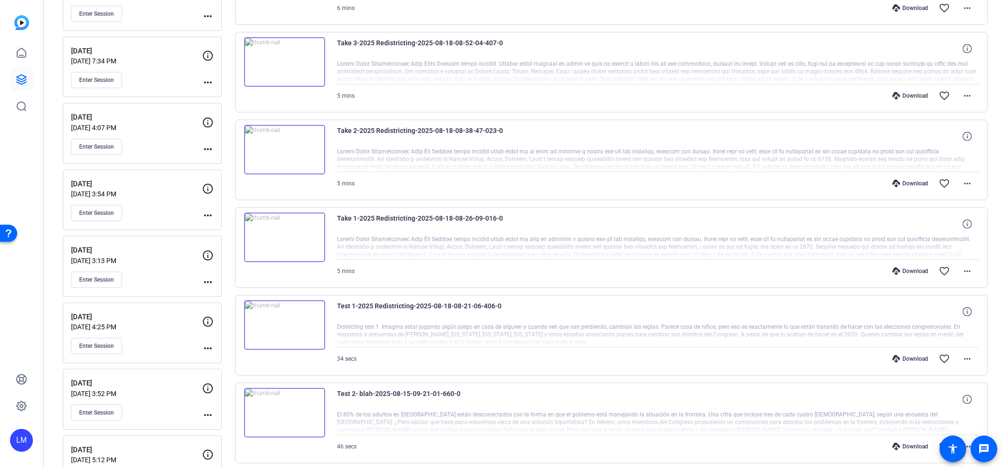 The height and width of the screenshot is (467, 1002). What do you see at coordinates (347, 447) in the screenshot?
I see `span: 46 secs` at bounding box center [347, 447].